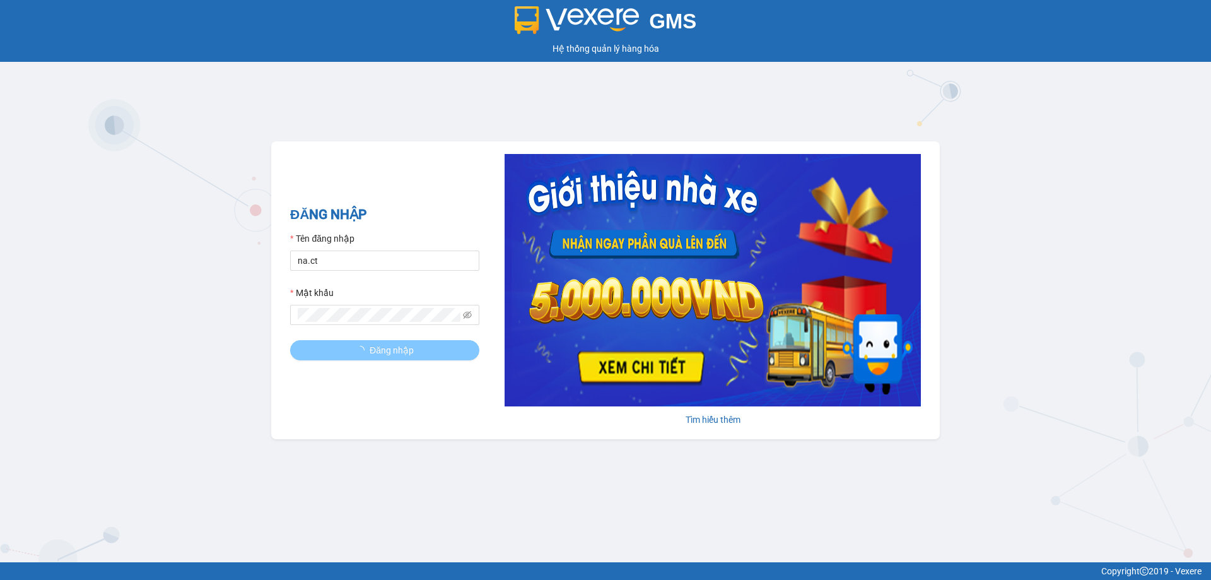  Describe the element at coordinates (672, 21) in the screenshot. I see `span: GMS` at that location.